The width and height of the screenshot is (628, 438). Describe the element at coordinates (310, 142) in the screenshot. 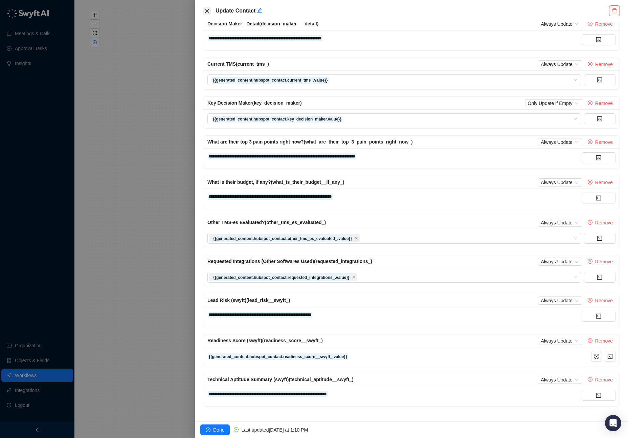

I see `span: What are their top 3 pain points right now? (what_are_their_top_3_pain_points_right_now_)` at that location.